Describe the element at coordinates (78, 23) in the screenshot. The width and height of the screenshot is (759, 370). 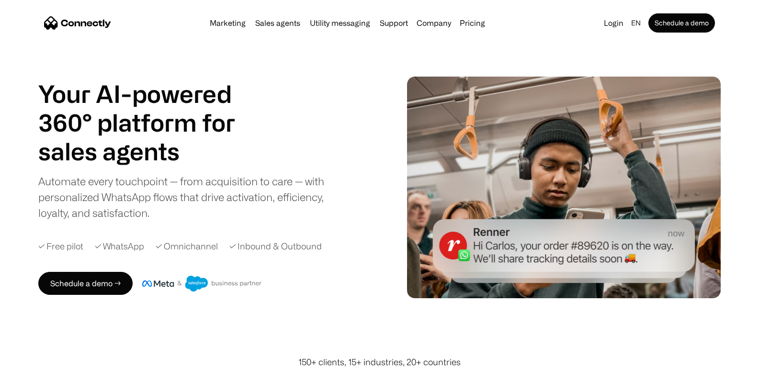
I see `a: home` at that location.